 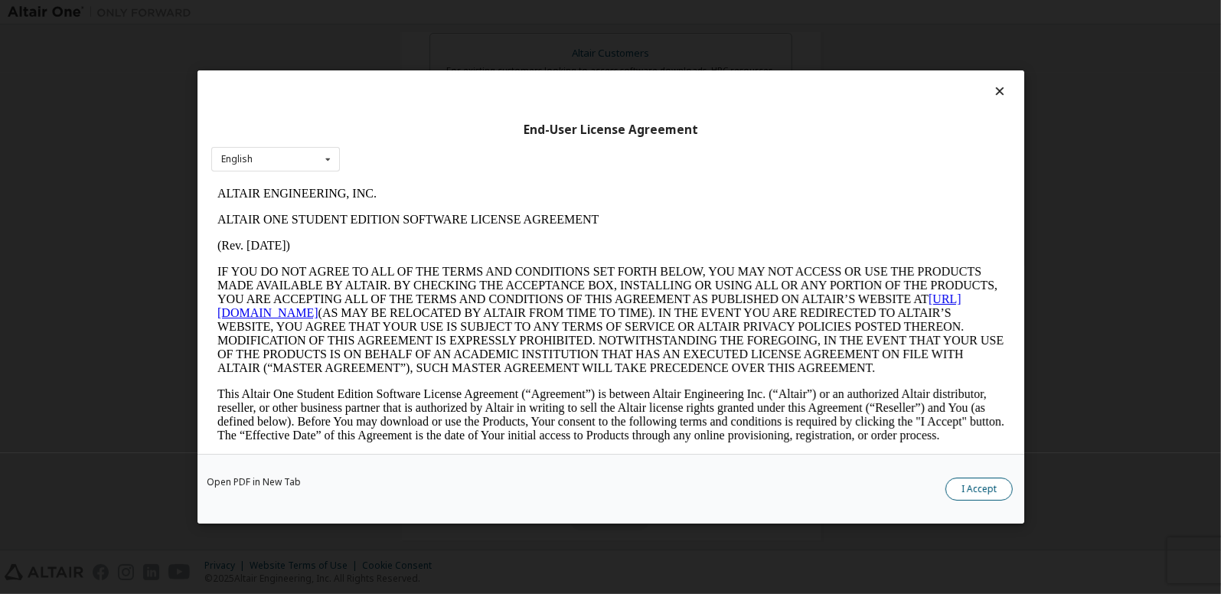 I want to click on a: Open PDF in New Tab, so click(x=253, y=482).